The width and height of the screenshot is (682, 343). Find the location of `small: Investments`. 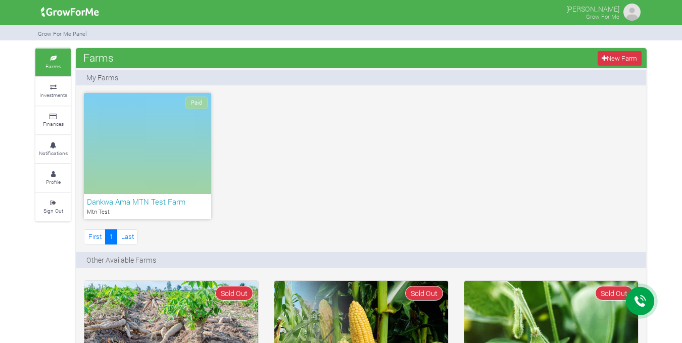

small: Investments is located at coordinates (53, 95).